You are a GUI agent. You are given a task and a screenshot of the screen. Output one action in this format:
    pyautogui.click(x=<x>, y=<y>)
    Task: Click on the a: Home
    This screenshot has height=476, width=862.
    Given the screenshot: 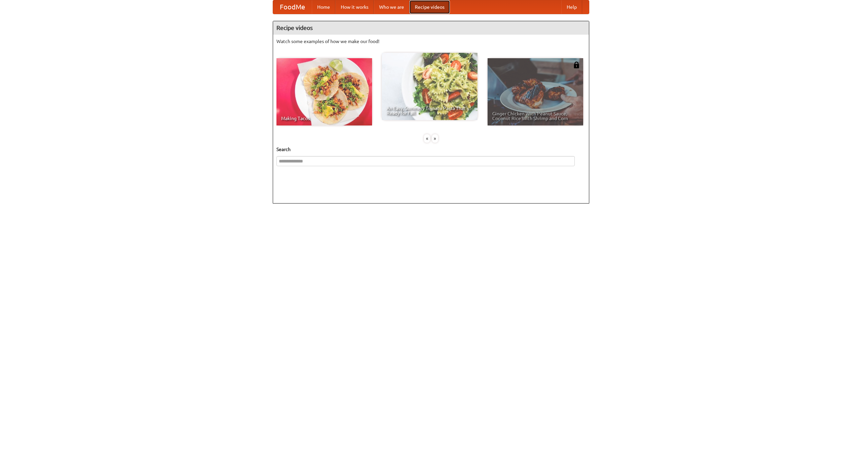 What is the action you would take?
    pyautogui.click(x=323, y=7)
    